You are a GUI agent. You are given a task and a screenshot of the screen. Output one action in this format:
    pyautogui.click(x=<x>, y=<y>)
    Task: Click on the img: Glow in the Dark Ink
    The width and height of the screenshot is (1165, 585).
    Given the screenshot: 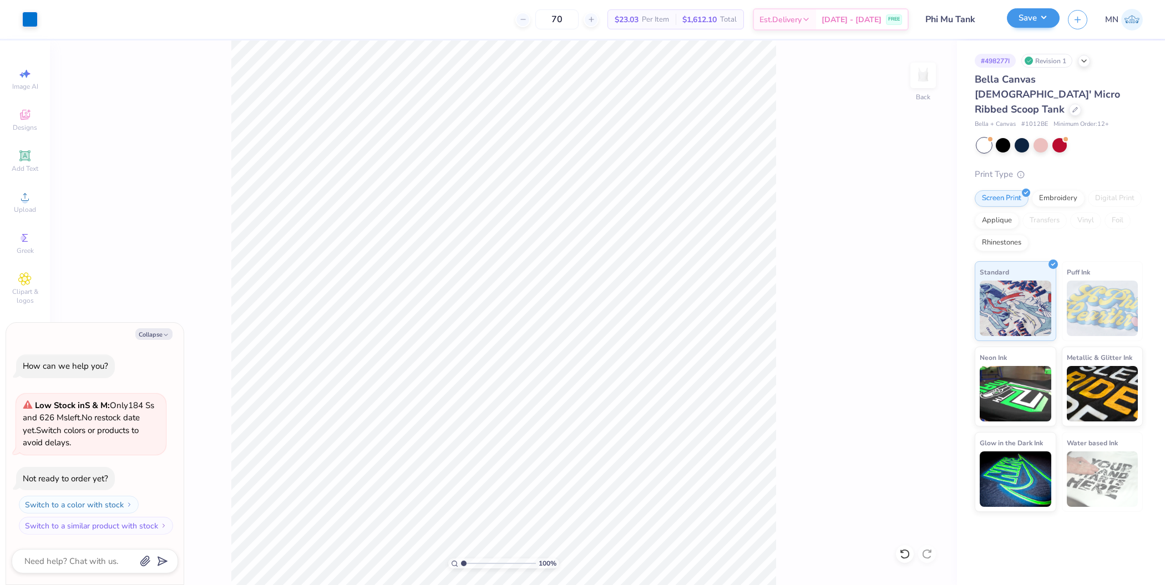 What is the action you would take?
    pyautogui.click(x=1015, y=479)
    